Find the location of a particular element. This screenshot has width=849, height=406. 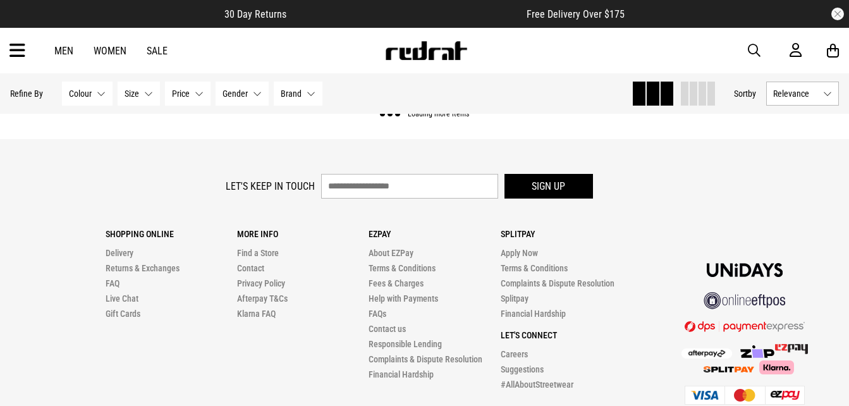

a: Contact us is located at coordinates (387, 329).